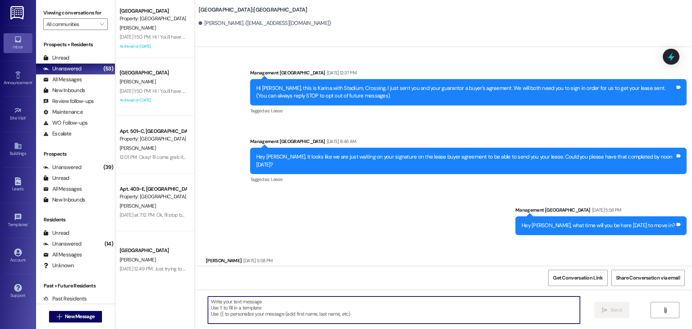 This screenshot has height=329, width=692. I want to click on div: Residents, so click(75, 219).